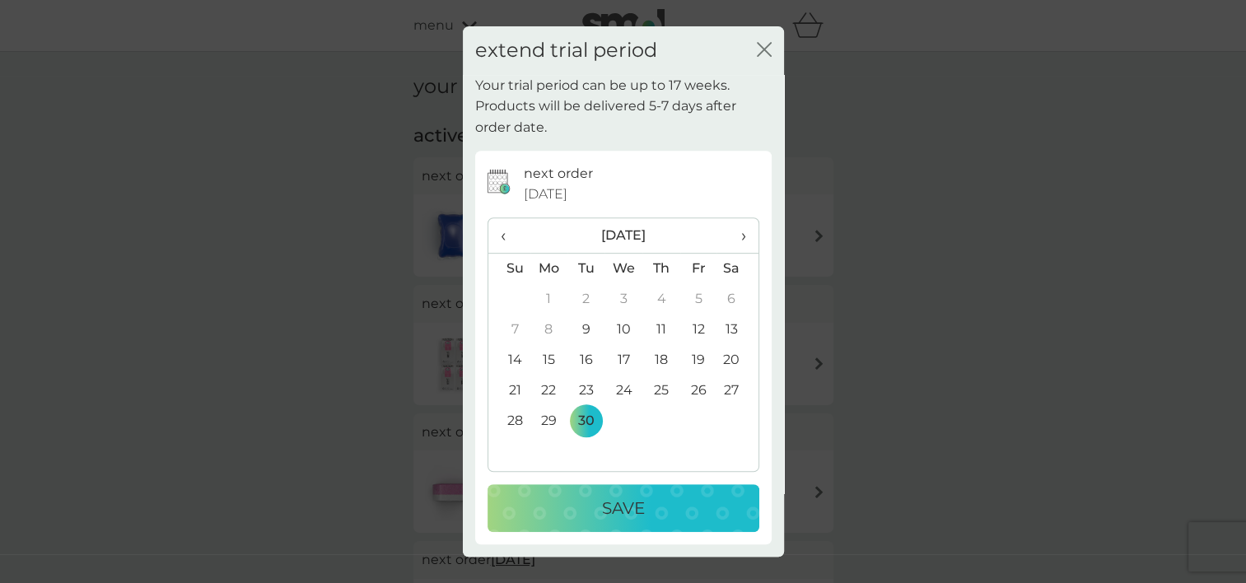 The image size is (1246, 583). What do you see at coordinates (549, 390) in the screenshot?
I see `td: 22` at bounding box center [549, 390].